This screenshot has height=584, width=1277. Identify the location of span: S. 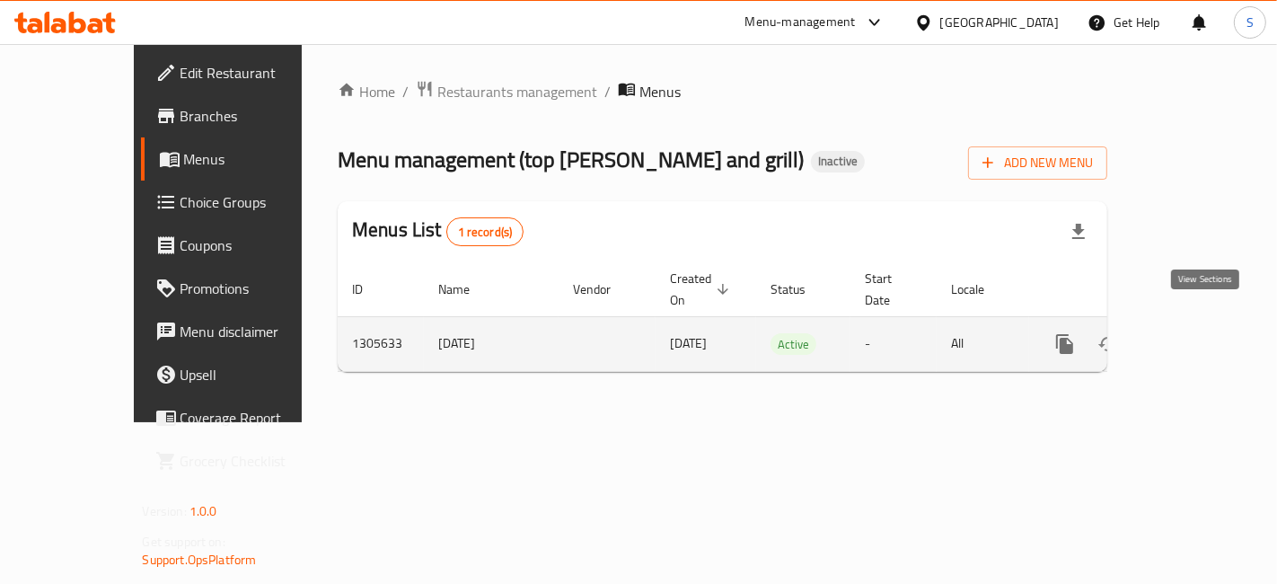
(1250, 22).